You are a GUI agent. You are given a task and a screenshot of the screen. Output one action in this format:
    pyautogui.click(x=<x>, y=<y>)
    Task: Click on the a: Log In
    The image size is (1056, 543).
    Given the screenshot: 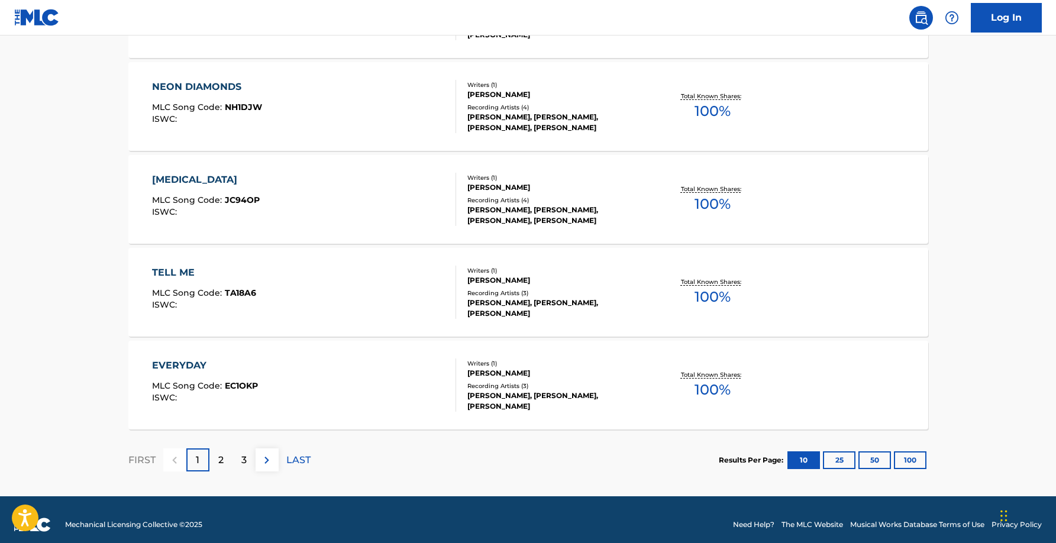 What is the action you would take?
    pyautogui.click(x=1006, y=18)
    